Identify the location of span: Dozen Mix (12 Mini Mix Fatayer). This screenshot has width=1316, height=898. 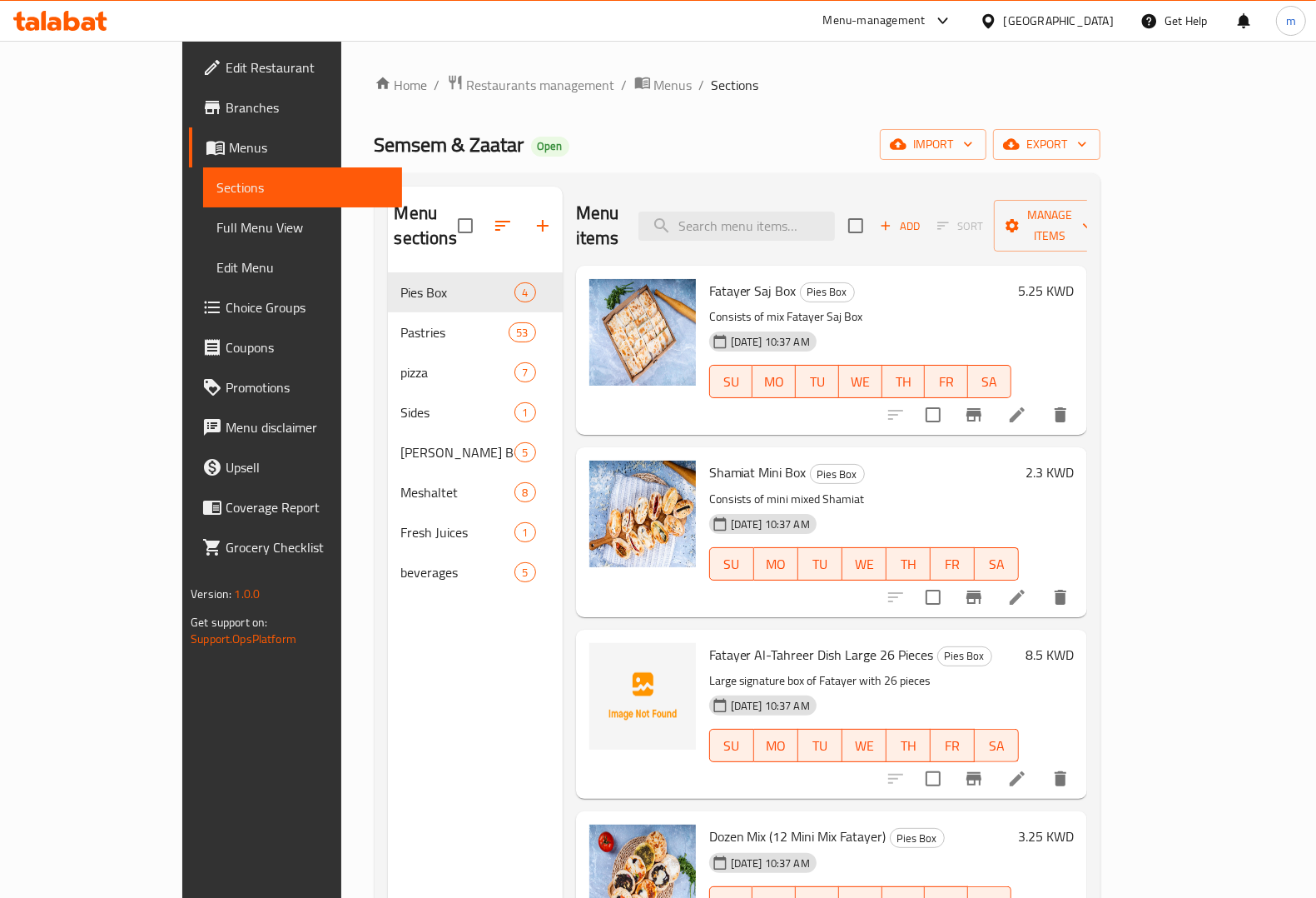
(797, 836).